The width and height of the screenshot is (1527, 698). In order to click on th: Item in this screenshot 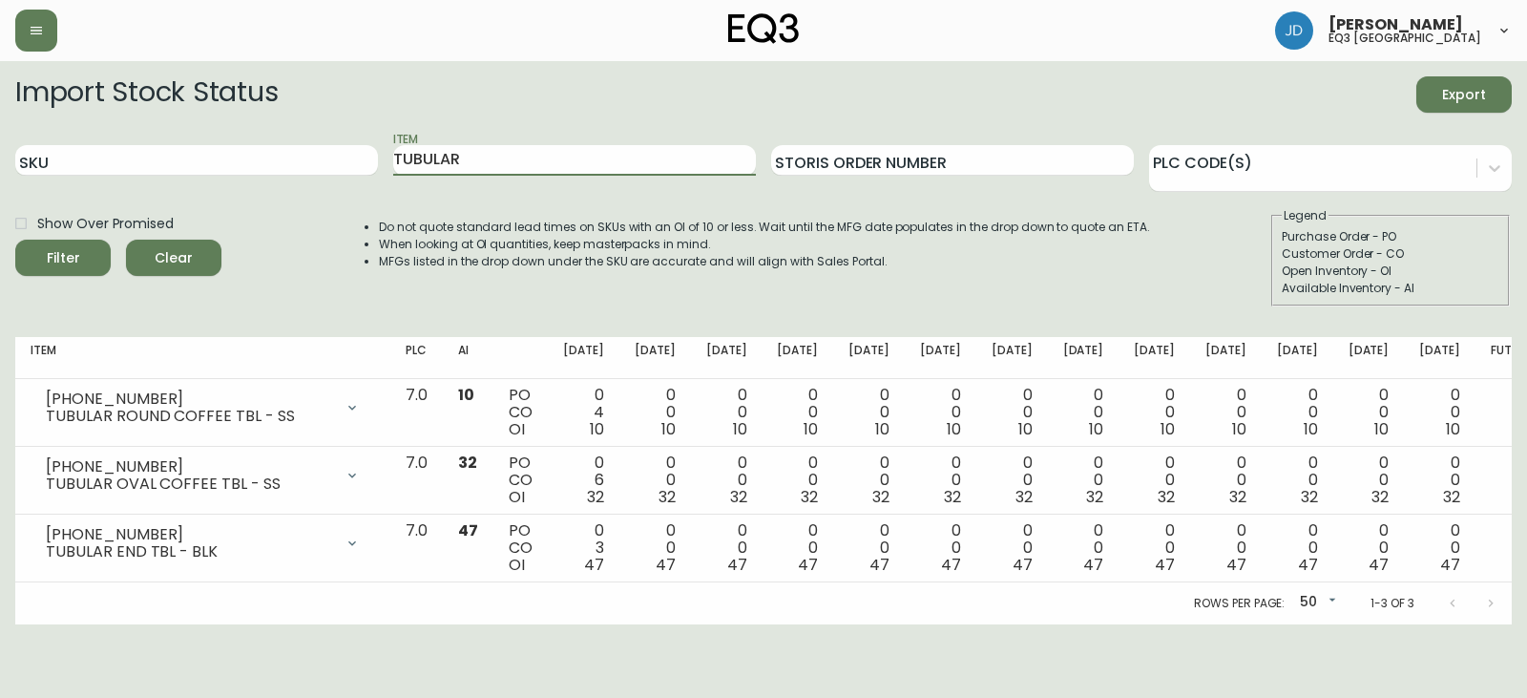, I will do `click(202, 358)`.